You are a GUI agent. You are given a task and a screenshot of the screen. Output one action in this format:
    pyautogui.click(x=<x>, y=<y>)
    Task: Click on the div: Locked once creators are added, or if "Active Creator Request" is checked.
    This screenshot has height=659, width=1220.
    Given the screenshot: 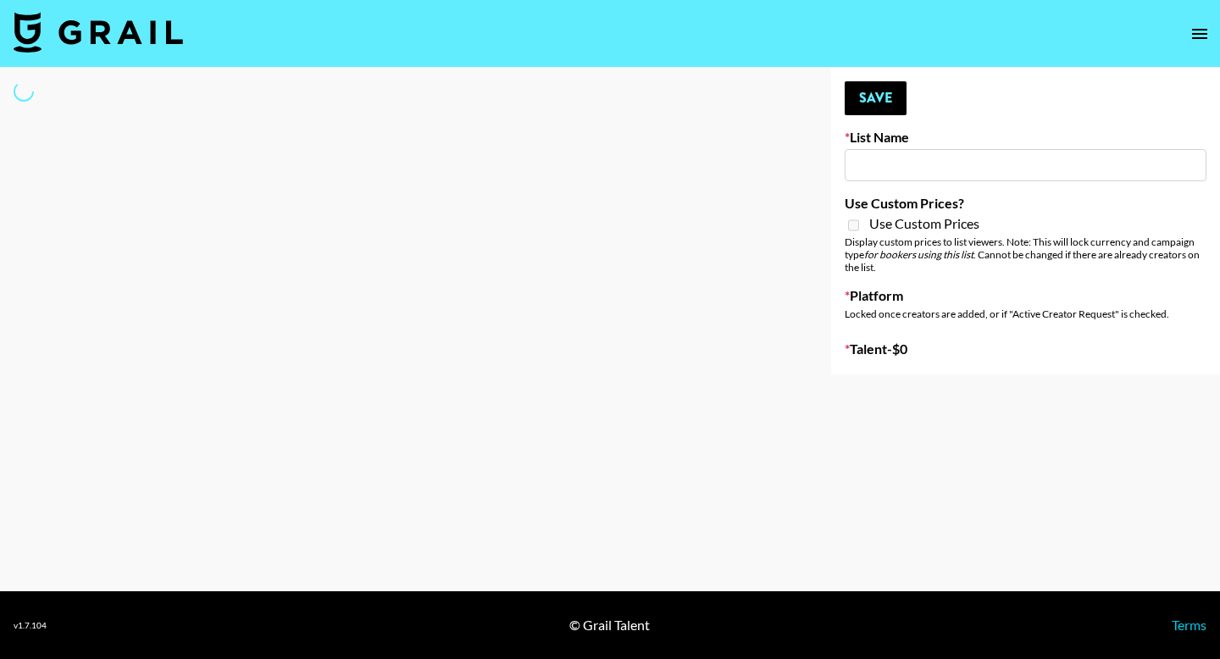 What is the action you would take?
    pyautogui.click(x=1025, y=314)
    